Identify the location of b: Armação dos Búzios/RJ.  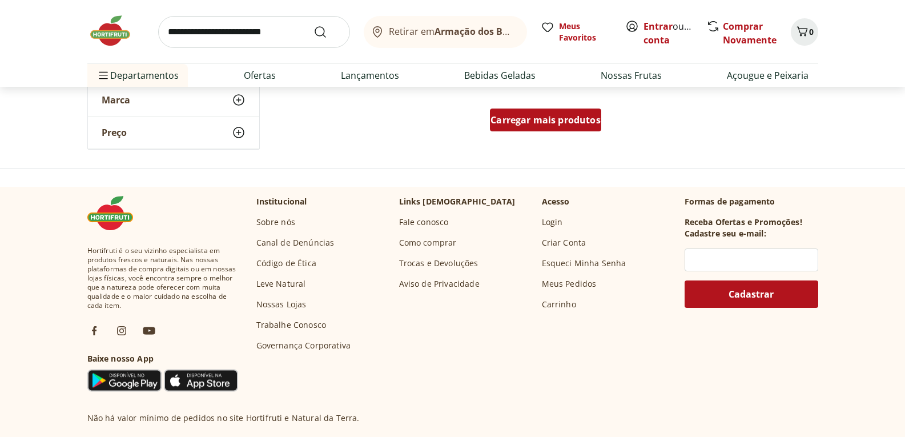
(487, 31).